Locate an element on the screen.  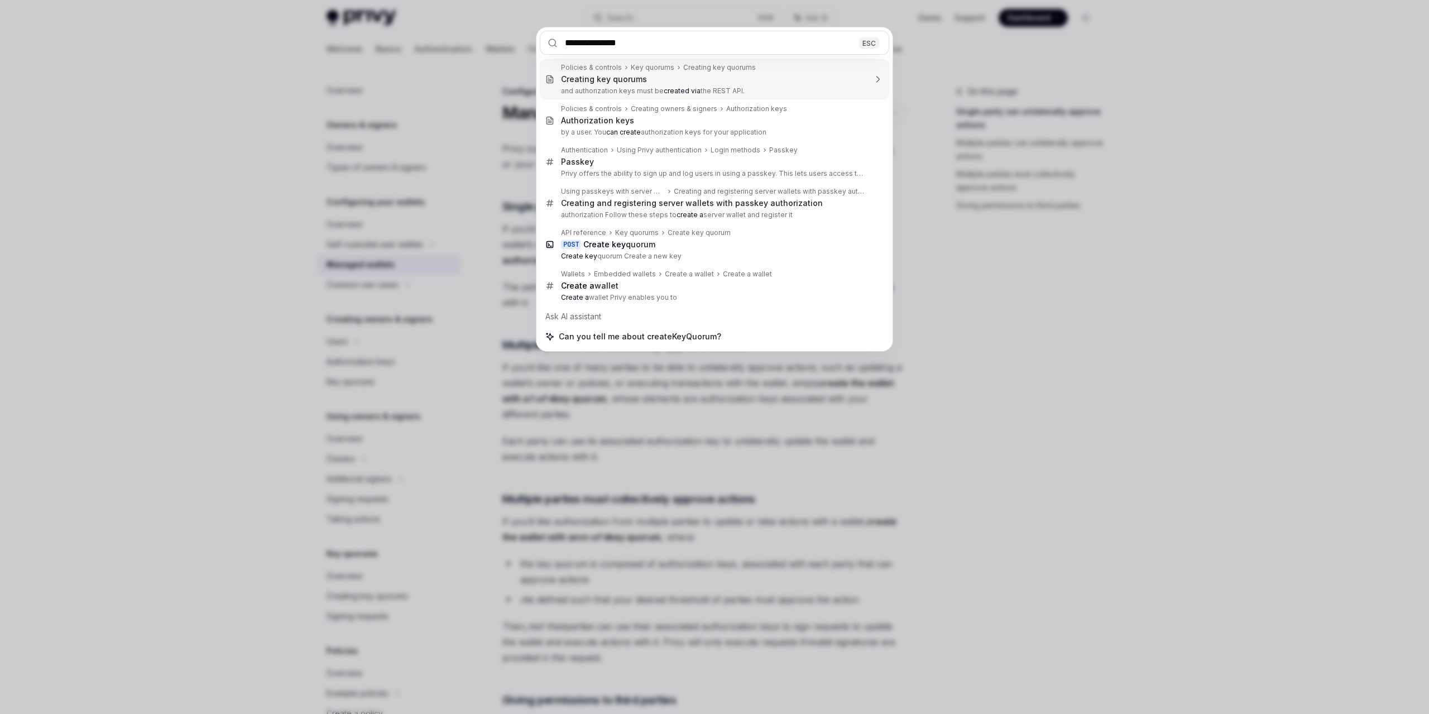
p: quorum Create a new key is located at coordinates (714, 256).